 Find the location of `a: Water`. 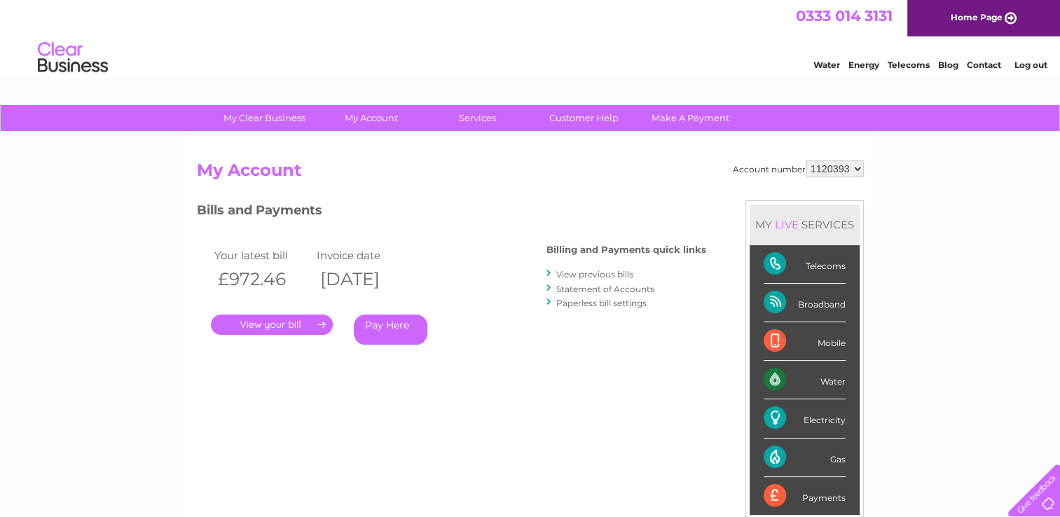

a: Water is located at coordinates (827, 64).